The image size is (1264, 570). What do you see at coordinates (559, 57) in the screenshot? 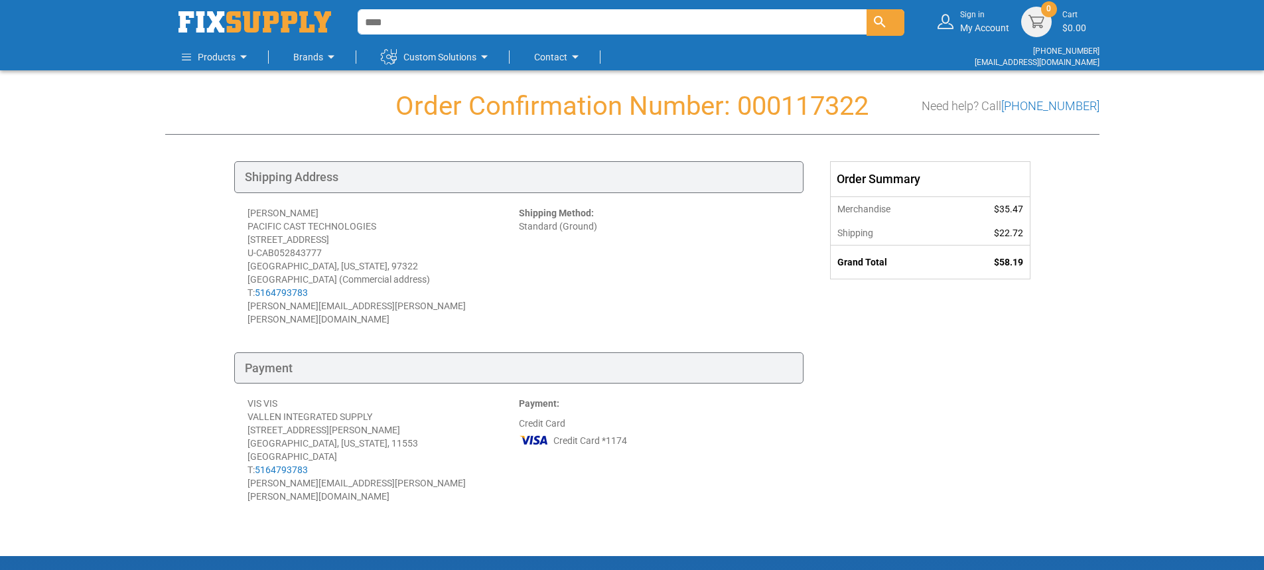
I see `a: Contact` at bounding box center [559, 57].